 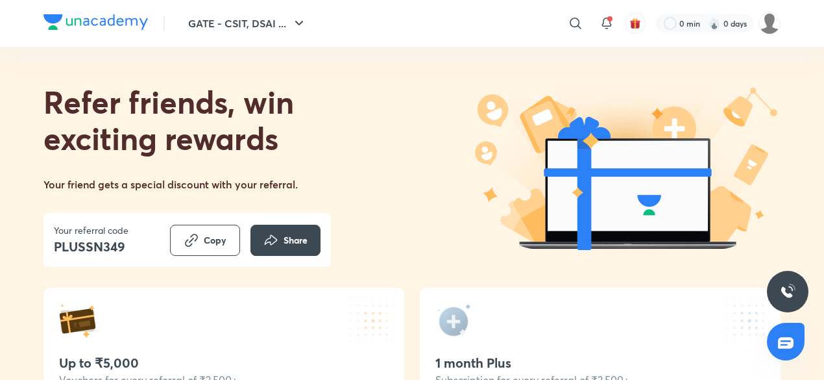 I want to click on div: 1 month Plus, so click(x=600, y=362).